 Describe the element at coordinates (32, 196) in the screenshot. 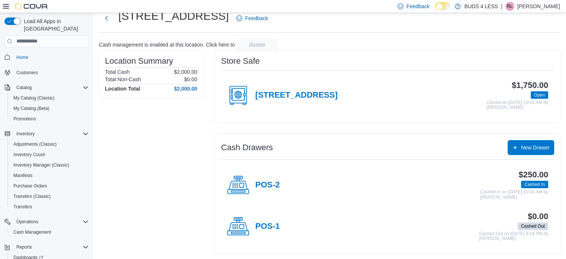

I see `a: Transfers (Classic)` at that location.